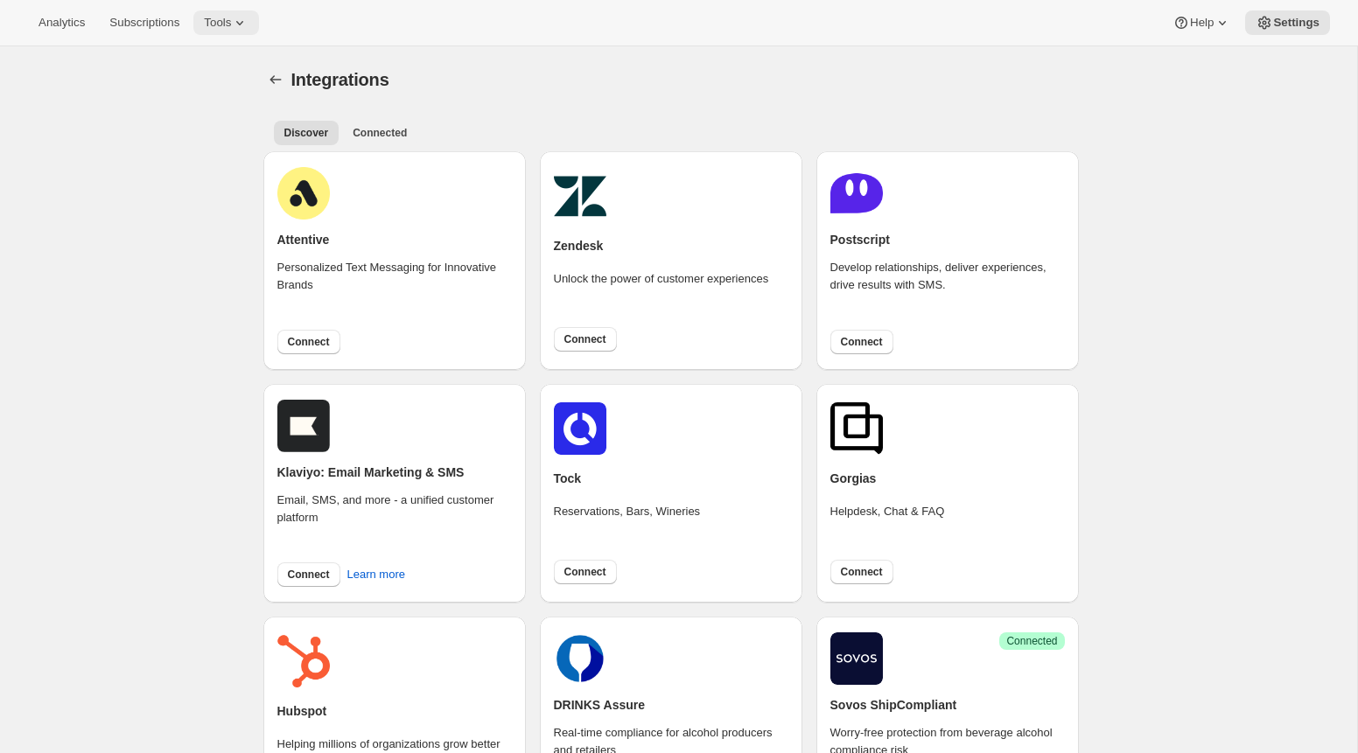 The image size is (1358, 753). I want to click on span: Tools, so click(217, 23).